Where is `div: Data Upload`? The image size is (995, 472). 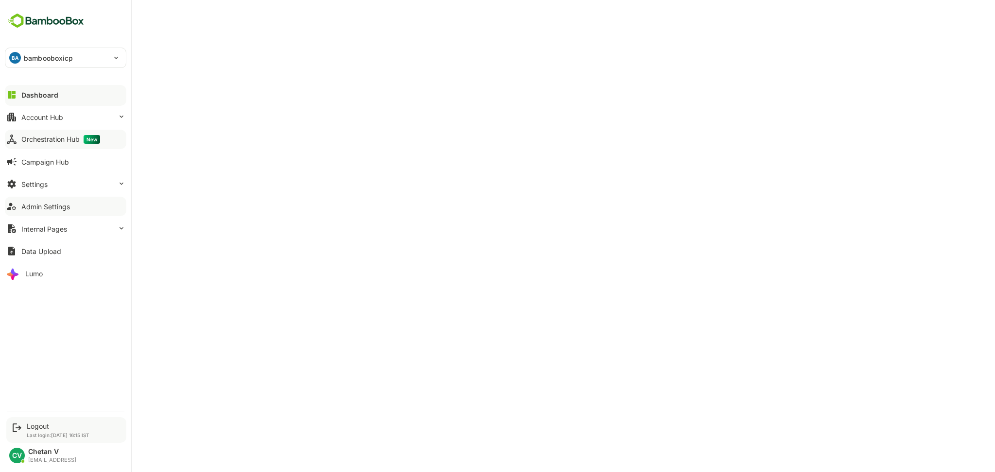 div: Data Upload is located at coordinates (41, 251).